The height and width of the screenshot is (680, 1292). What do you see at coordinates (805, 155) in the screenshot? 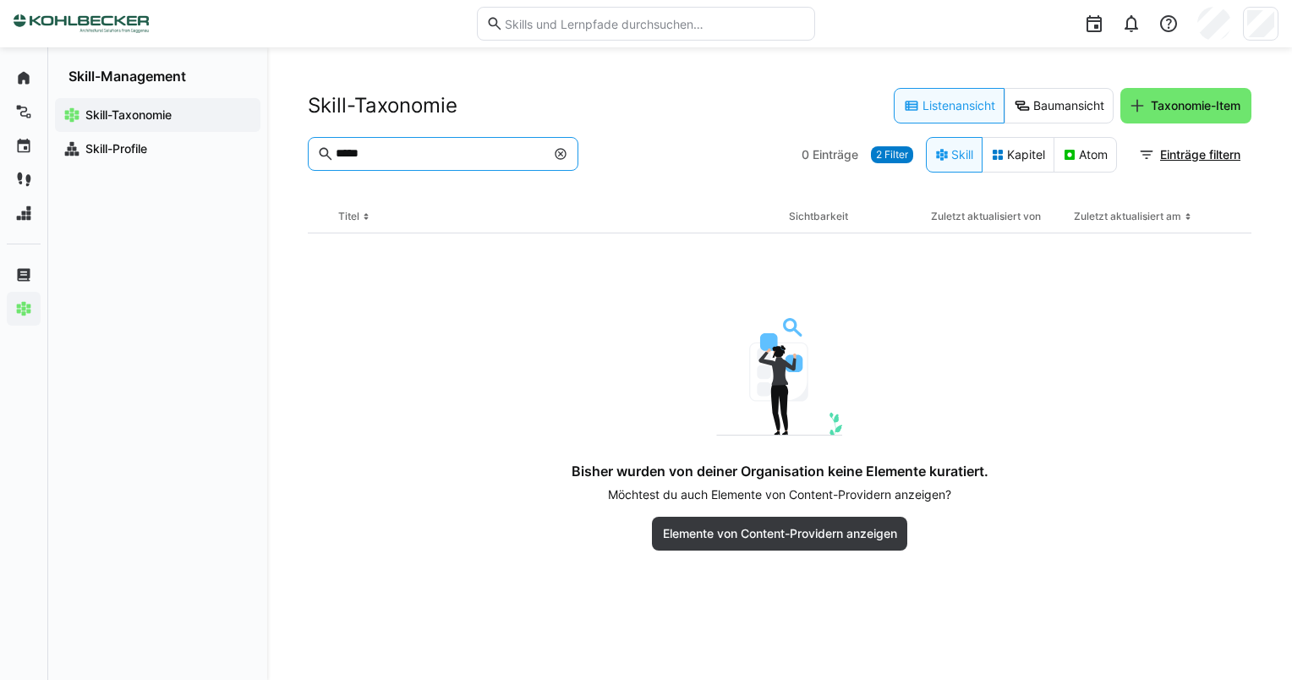
I see `span: 0` at bounding box center [805, 155].